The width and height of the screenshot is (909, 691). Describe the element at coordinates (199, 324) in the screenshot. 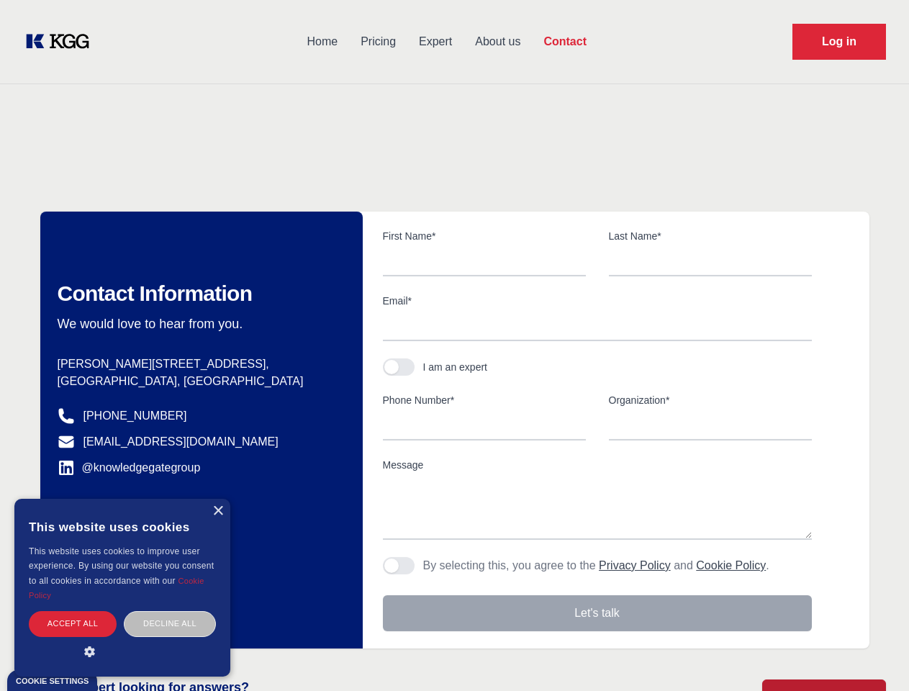

I see `p: We would love to hear from you.` at that location.